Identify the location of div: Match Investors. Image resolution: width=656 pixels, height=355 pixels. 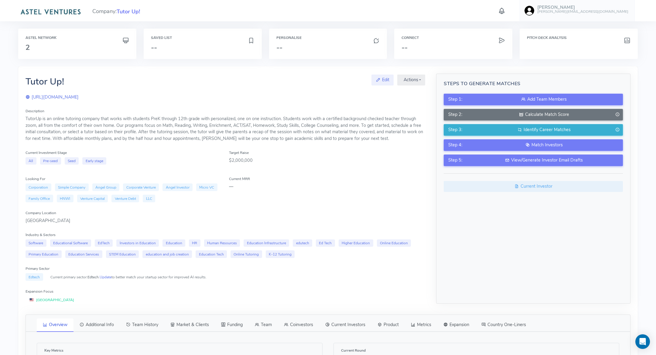
(544, 145).